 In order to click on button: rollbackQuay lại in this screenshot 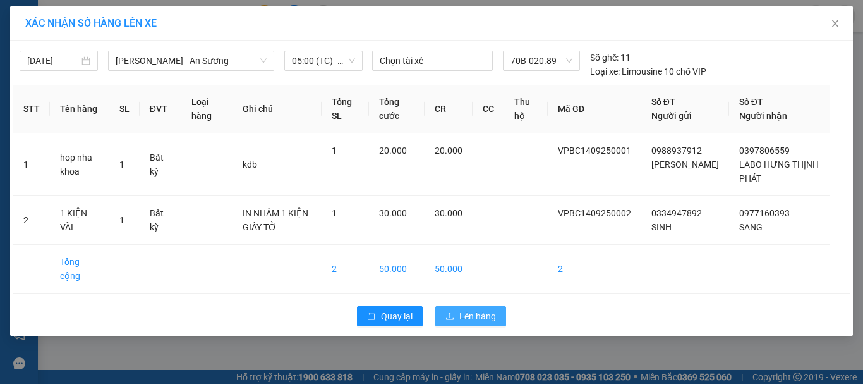, I will do `click(390, 316)`.